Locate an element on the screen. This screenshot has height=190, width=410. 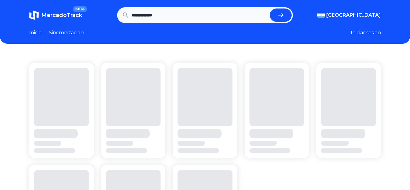
img: Argentina is located at coordinates (321, 15).